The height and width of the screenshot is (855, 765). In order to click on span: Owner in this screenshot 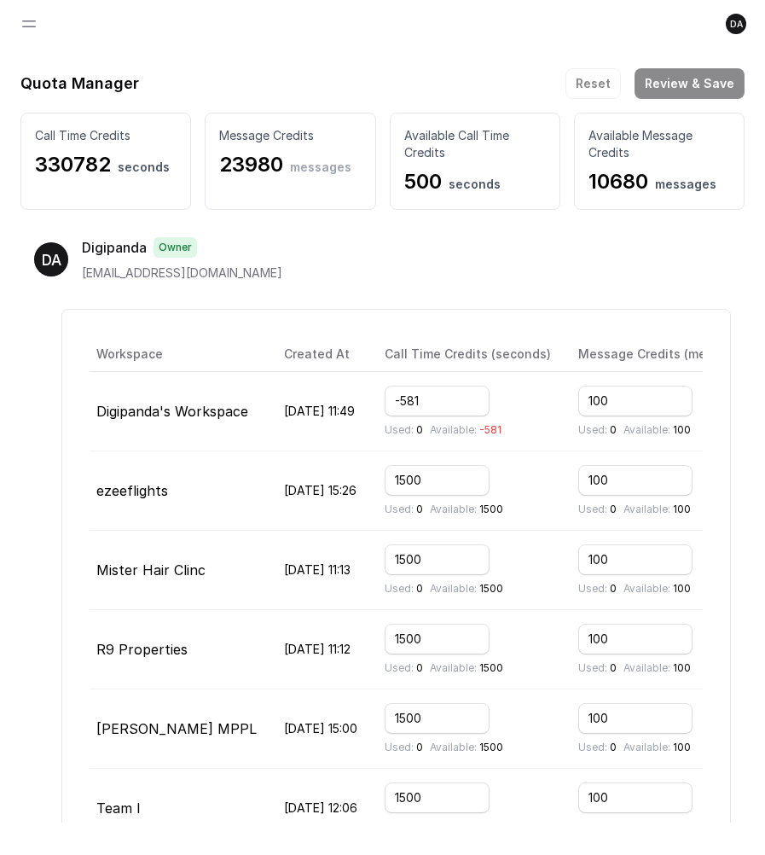, I will do `click(175, 247)`.